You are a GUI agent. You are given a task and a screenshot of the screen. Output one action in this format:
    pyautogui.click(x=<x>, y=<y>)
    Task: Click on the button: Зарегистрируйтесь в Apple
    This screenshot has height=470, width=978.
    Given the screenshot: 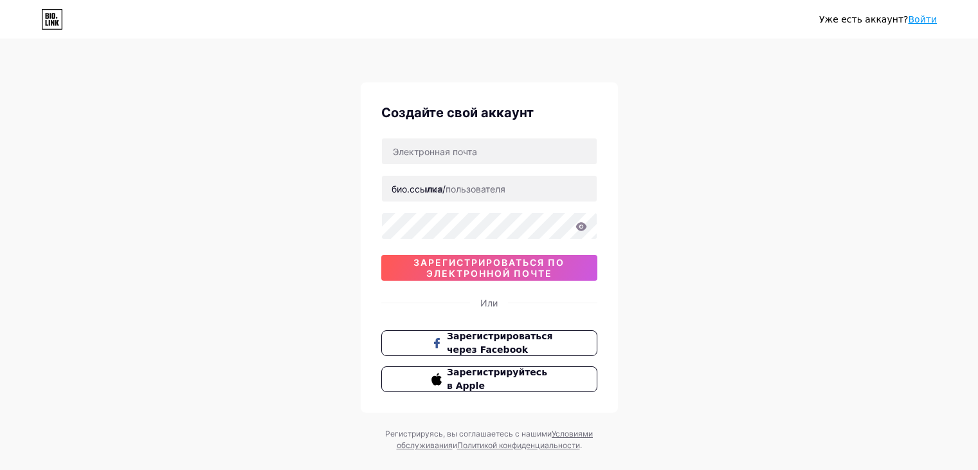 What is the action you would take?
    pyautogui.click(x=490, y=379)
    